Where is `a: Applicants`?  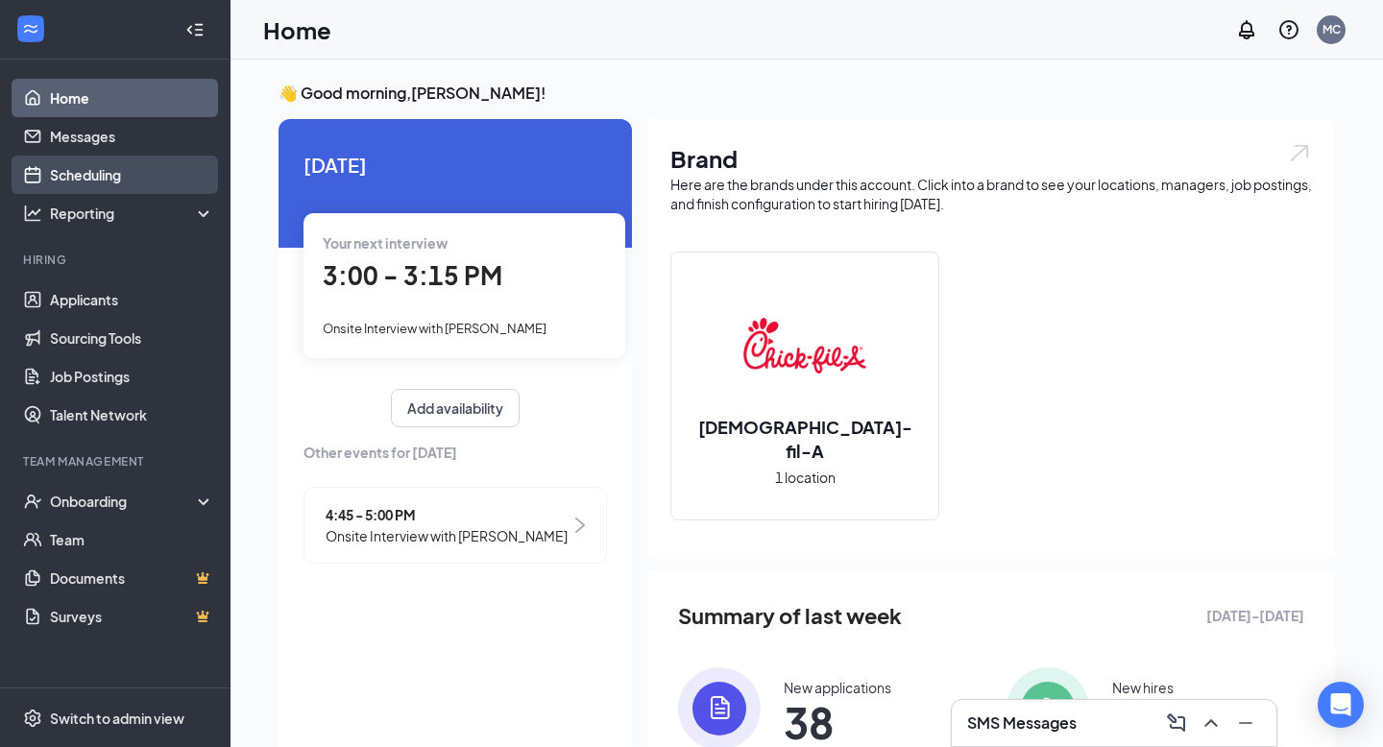 a: Applicants is located at coordinates (132, 300).